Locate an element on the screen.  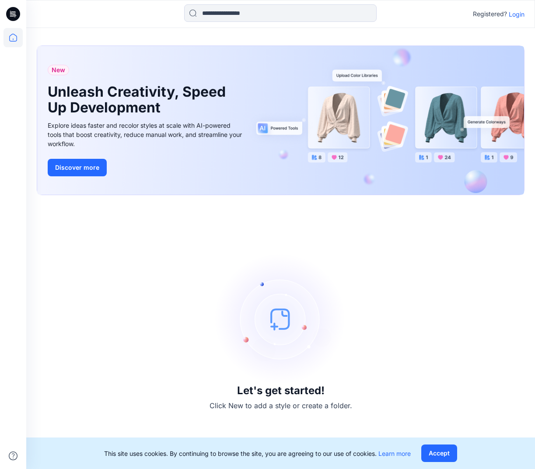
p: Click New to add a style or create a folder. is located at coordinates (281, 405).